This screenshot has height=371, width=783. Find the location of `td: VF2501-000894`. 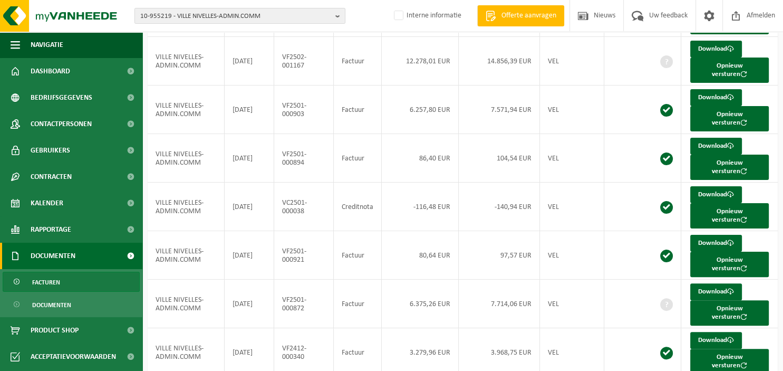

td: VF2501-000894 is located at coordinates (304, 158).